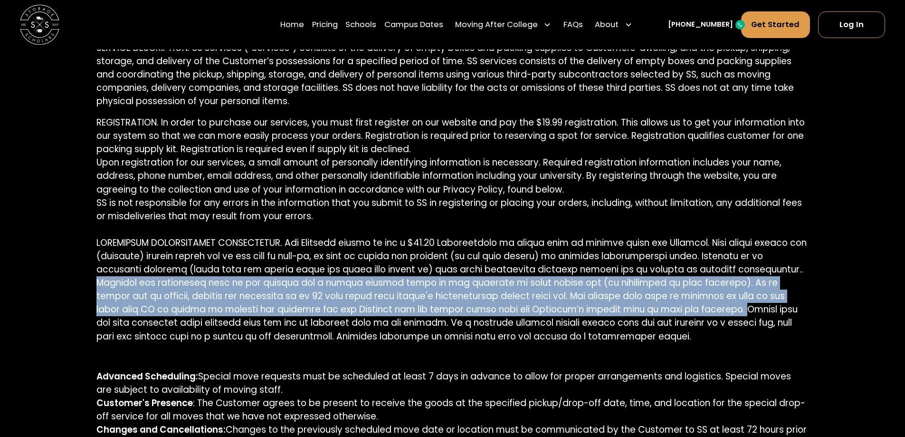 The width and height of the screenshot is (905, 437). What do you see at coordinates (361, 25) in the screenshot?
I see `a: Schools` at bounding box center [361, 25].